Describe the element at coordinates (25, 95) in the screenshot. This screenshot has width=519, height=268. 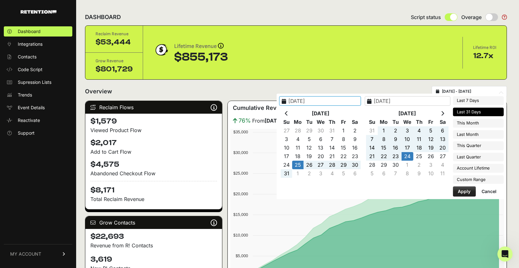
I see `span: Trends` at that location.